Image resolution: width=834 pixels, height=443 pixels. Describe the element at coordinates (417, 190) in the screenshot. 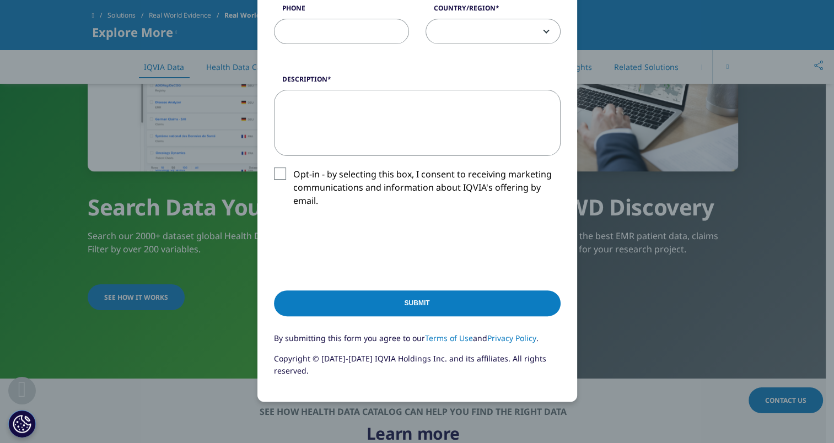

I see `label: Opt-in - by selecting this box, I consent to receiving marketing communications and information a...` at that location.